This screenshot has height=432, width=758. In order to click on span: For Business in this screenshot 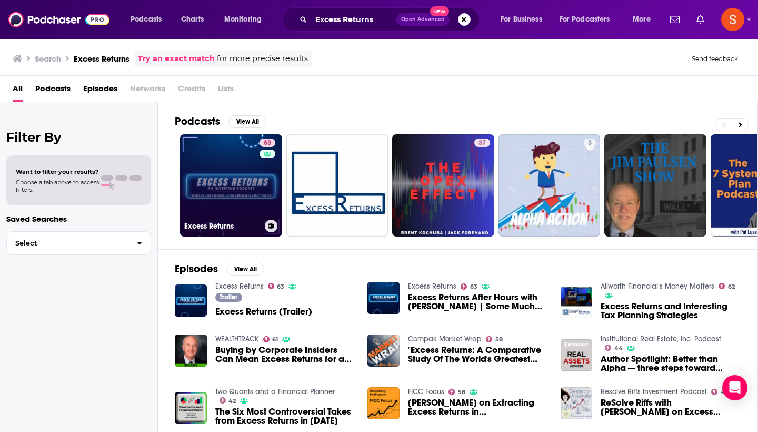, I will do `click(521, 19)`.